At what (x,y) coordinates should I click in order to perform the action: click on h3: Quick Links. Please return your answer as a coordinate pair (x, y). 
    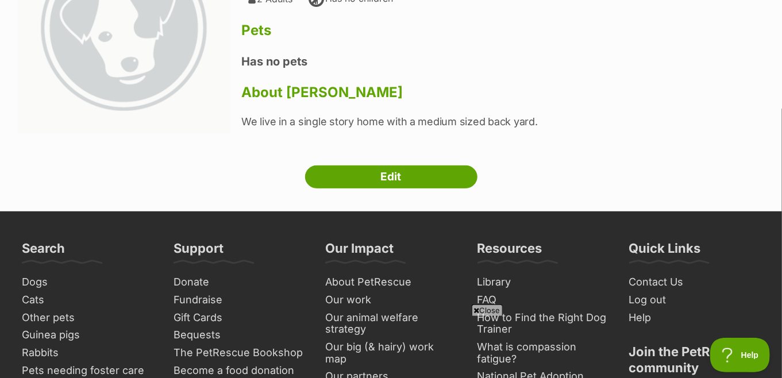
    Looking at the image, I should click on (664, 252).